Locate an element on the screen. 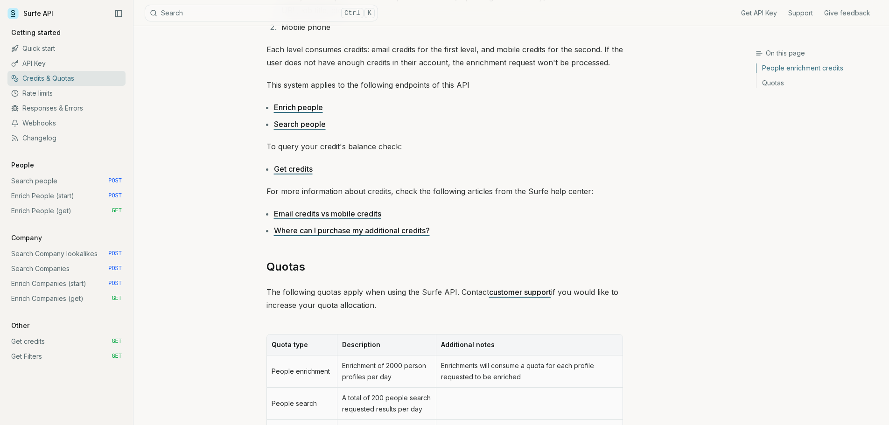 Image resolution: width=889 pixels, height=425 pixels. a: API Key is located at coordinates (66, 63).